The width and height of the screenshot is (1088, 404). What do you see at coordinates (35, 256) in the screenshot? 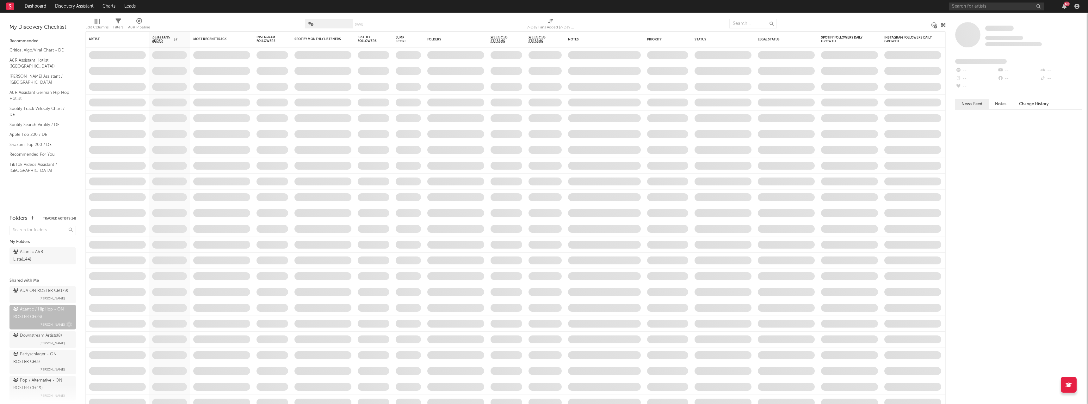
I see `div: Atlantic A&R Liste ( 144 )` at bounding box center [35, 256].